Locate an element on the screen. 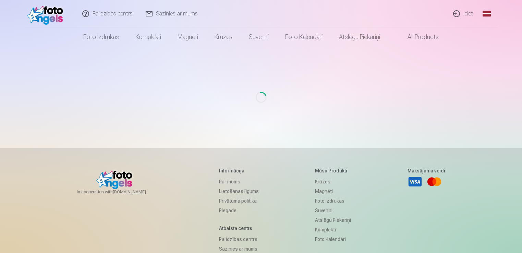  a: Lietošanas līgums is located at coordinates (239, 191).